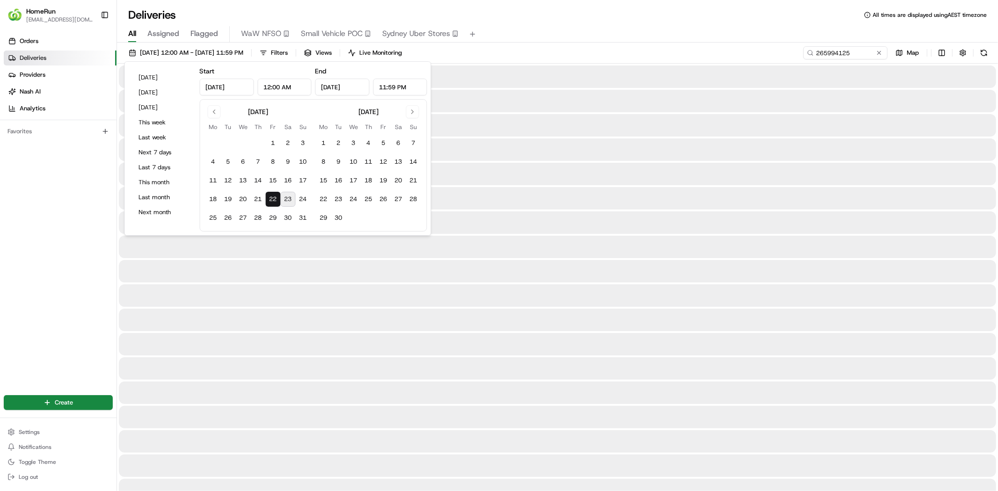 This screenshot has width=998, height=491. Describe the element at coordinates (323, 53) in the screenshot. I see `span: Views` at that location.